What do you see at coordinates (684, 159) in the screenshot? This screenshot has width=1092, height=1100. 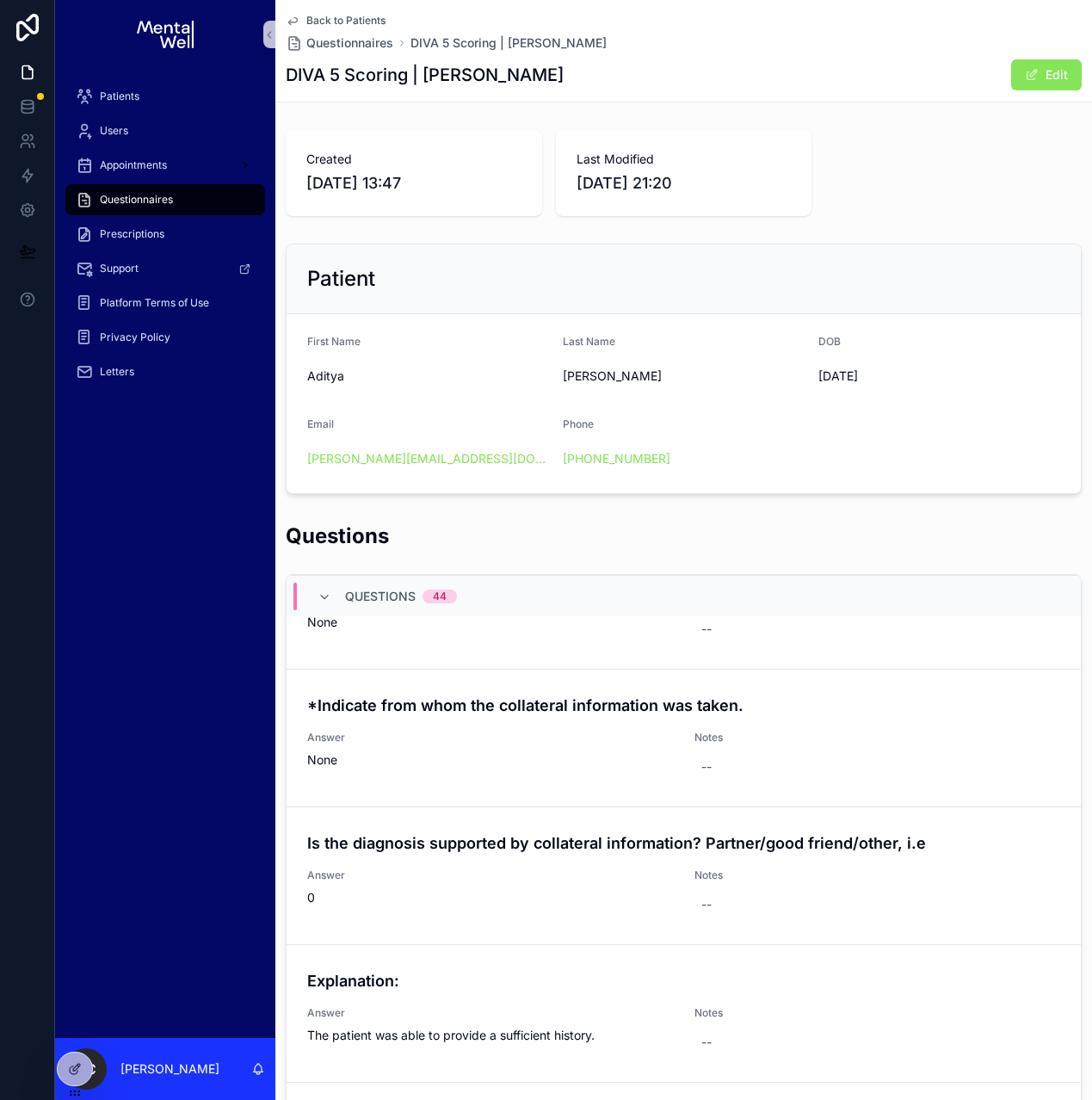 I see `span: Last Modified` at bounding box center [684, 159].